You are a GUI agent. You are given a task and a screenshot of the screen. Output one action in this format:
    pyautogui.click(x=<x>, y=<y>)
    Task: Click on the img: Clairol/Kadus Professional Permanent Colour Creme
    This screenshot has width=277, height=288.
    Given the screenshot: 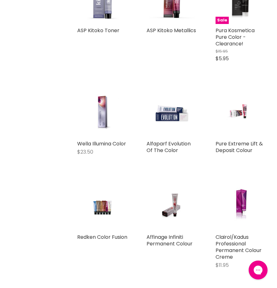 What is the action you would take?
    pyautogui.click(x=241, y=205)
    